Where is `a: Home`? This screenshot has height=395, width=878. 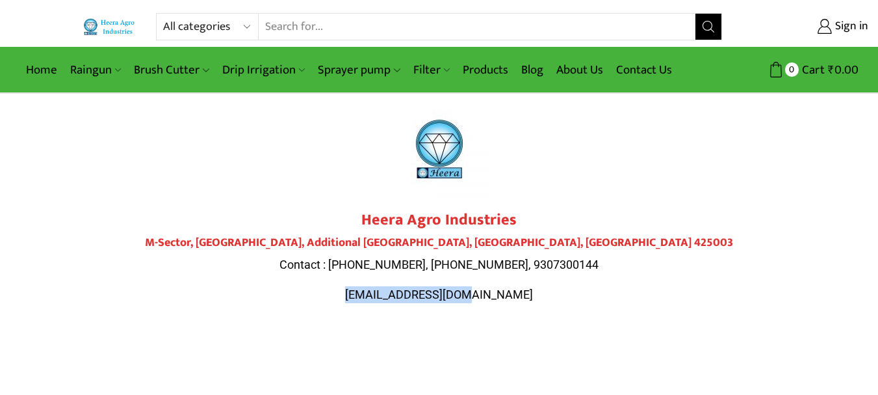
a: Home is located at coordinates (42, 70).